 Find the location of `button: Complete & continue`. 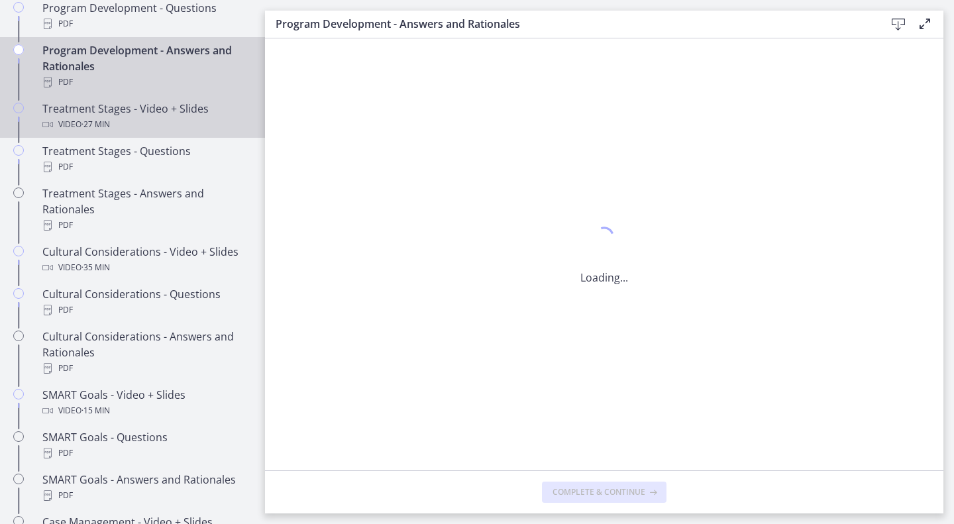

button: Complete & continue is located at coordinates (604, 492).